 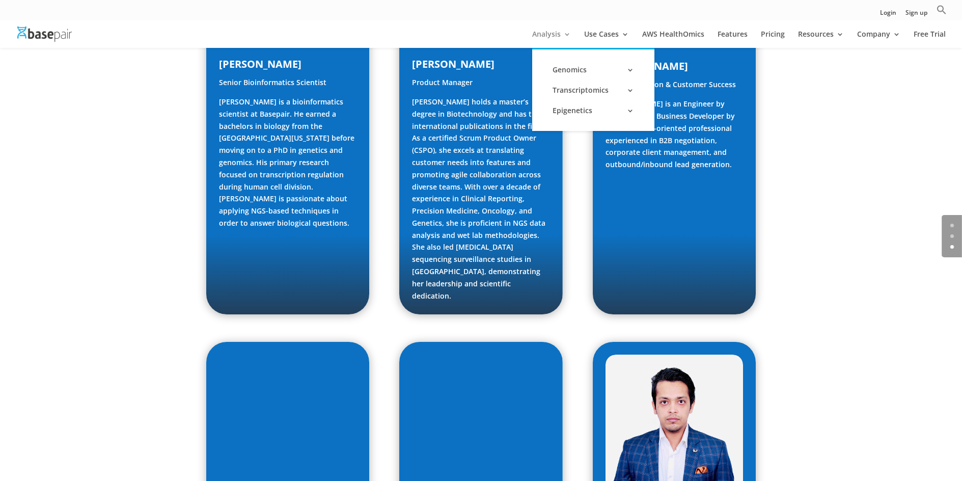 I want to click on svg: Search, so click(x=942, y=10).